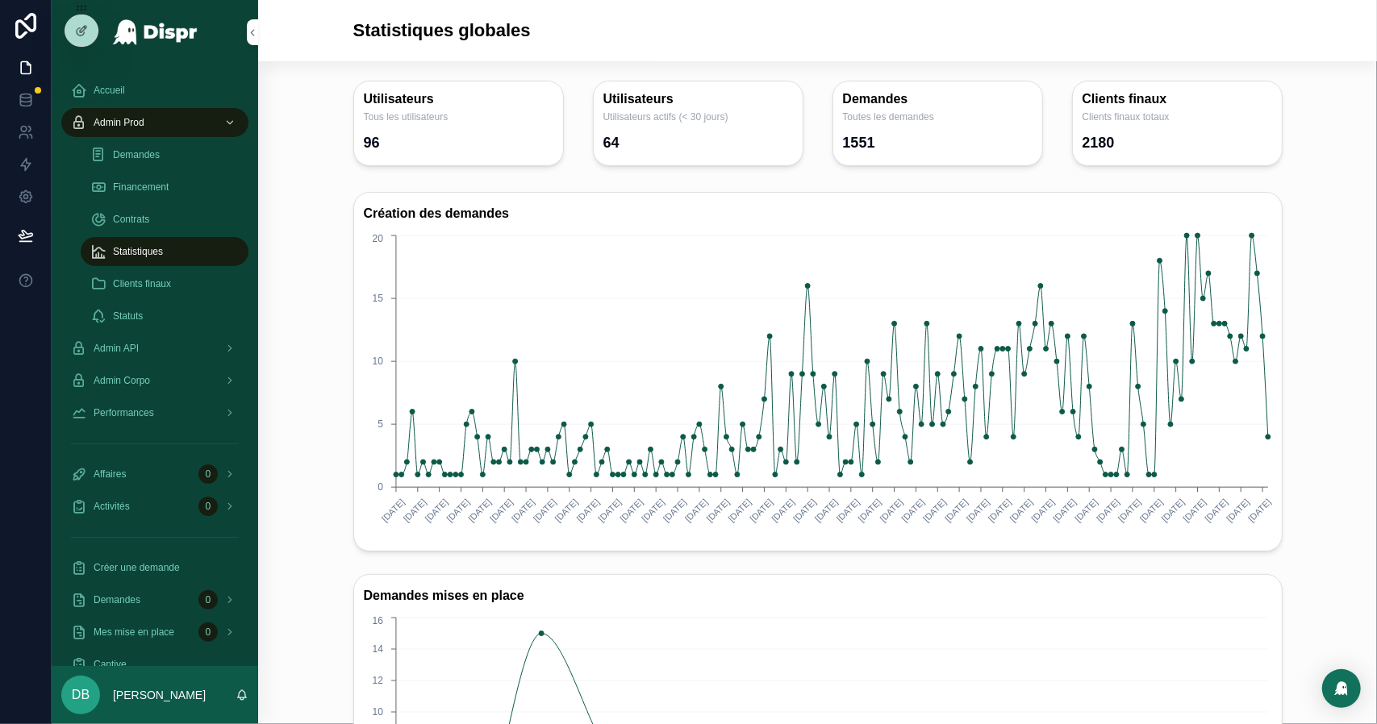  Describe the element at coordinates (109, 90) in the screenshot. I see `span: Accueil` at that location.